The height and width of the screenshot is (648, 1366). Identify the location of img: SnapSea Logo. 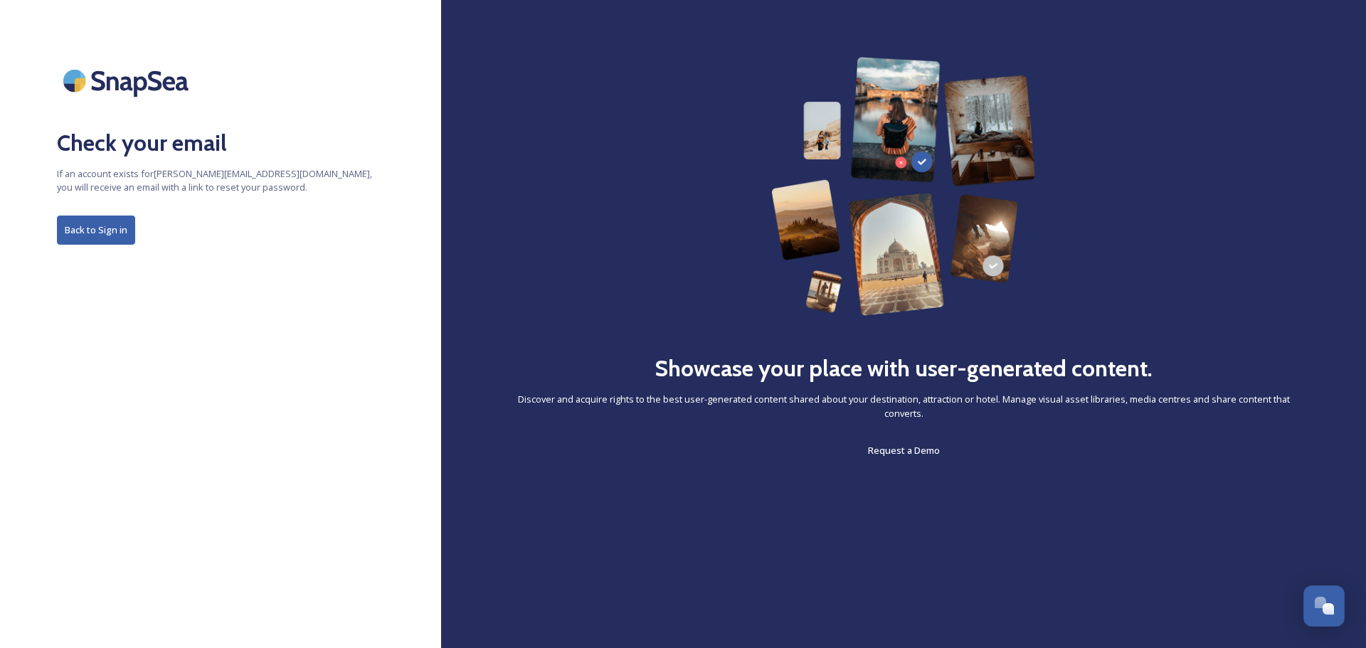
(128, 80).